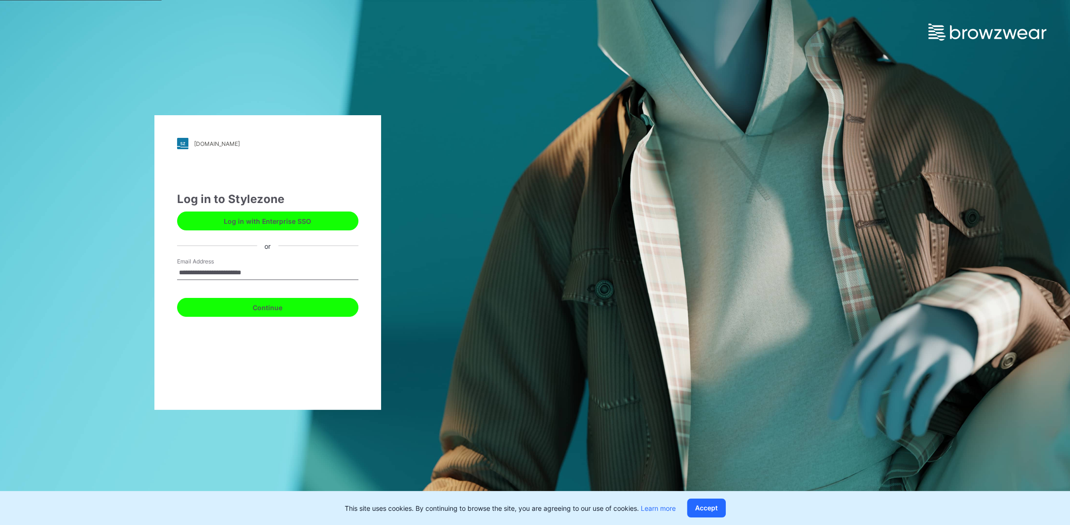  I want to click on button: Log in with Enterprise SSO, so click(268, 221).